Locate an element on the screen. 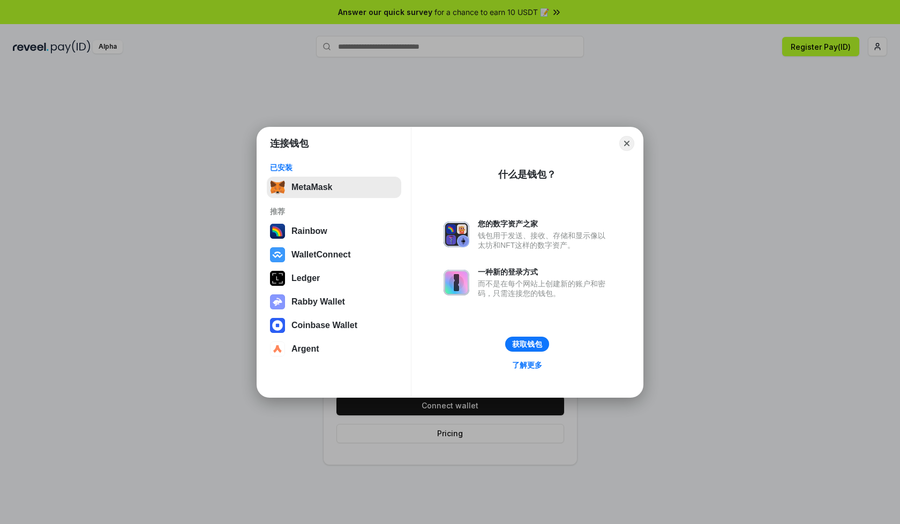 This screenshot has width=900, height=524. button: MetaMask is located at coordinates (334, 187).